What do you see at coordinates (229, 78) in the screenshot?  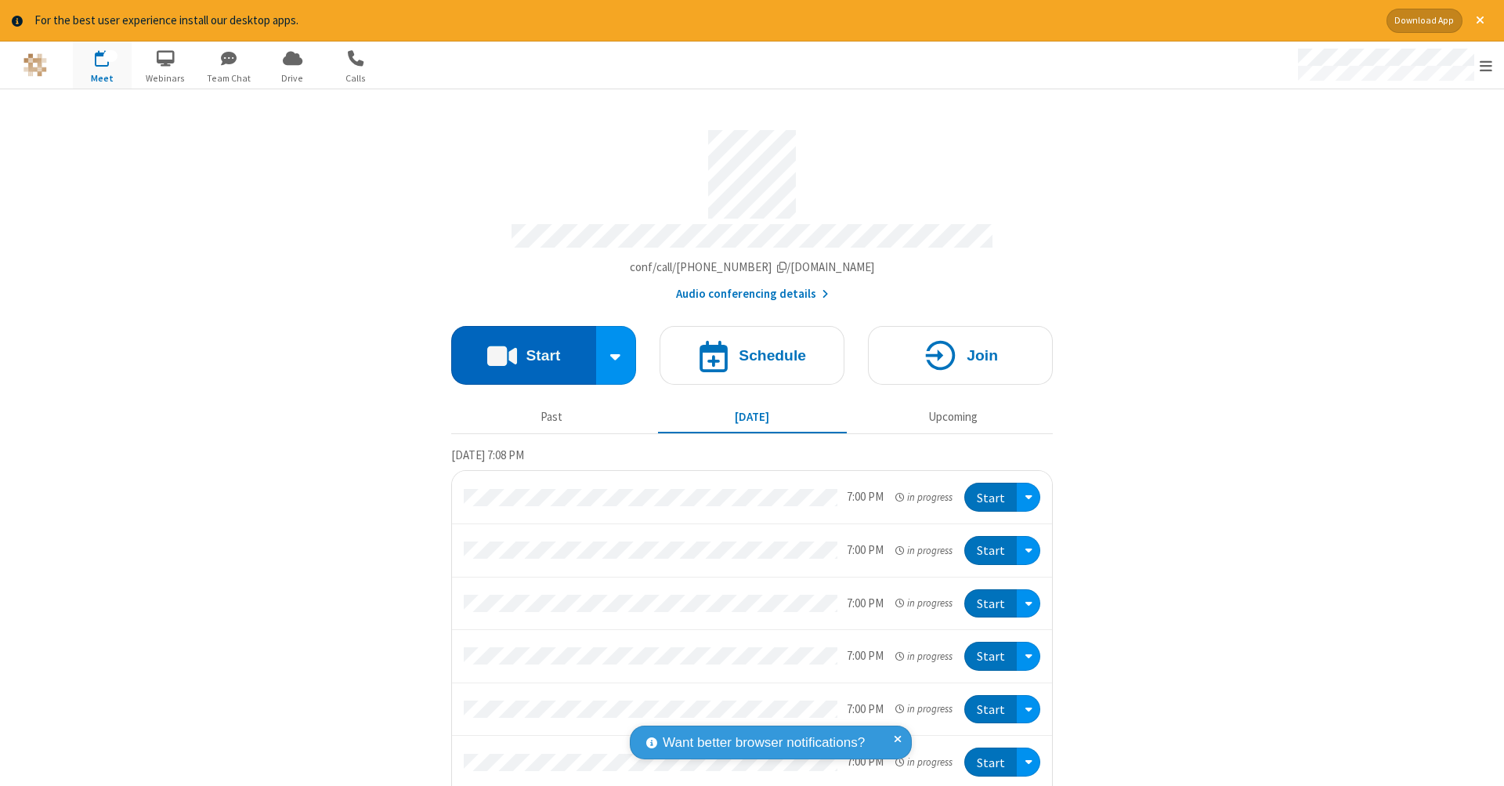 I see `span: Team Chat` at bounding box center [229, 78].